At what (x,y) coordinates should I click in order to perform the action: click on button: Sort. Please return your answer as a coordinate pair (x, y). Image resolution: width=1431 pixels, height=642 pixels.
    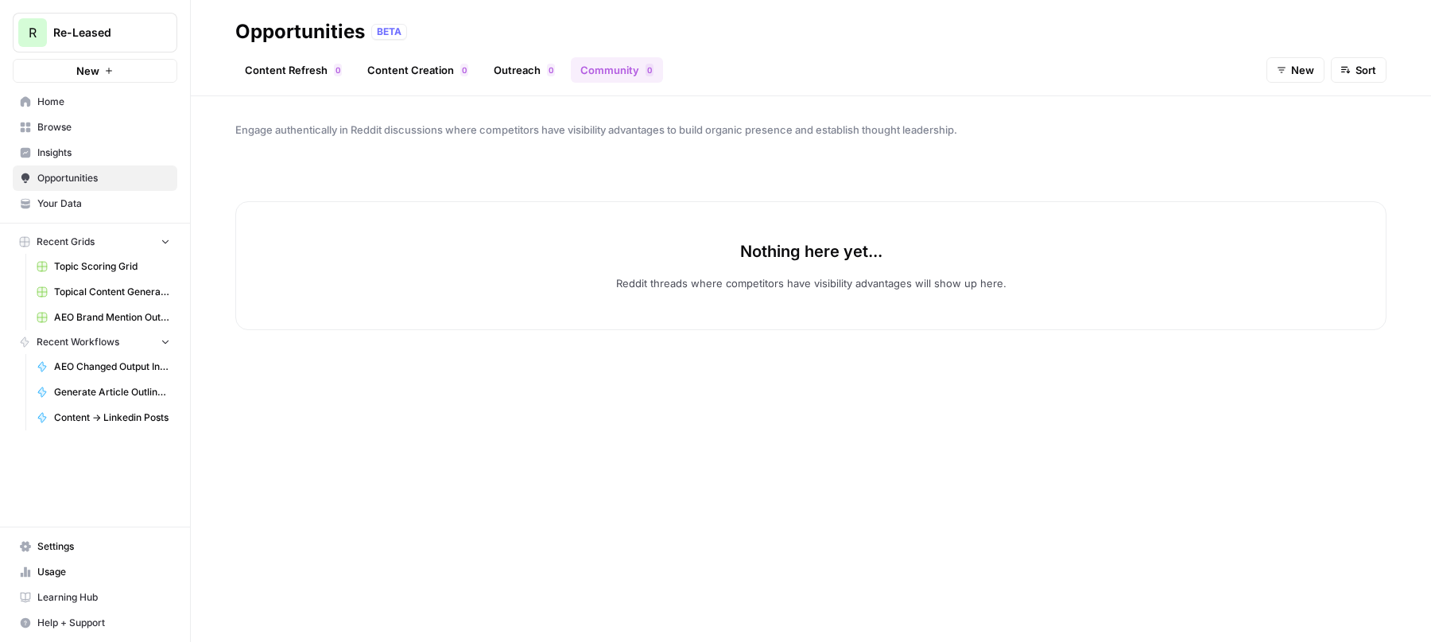
    Looking at the image, I should click on (1359, 70).